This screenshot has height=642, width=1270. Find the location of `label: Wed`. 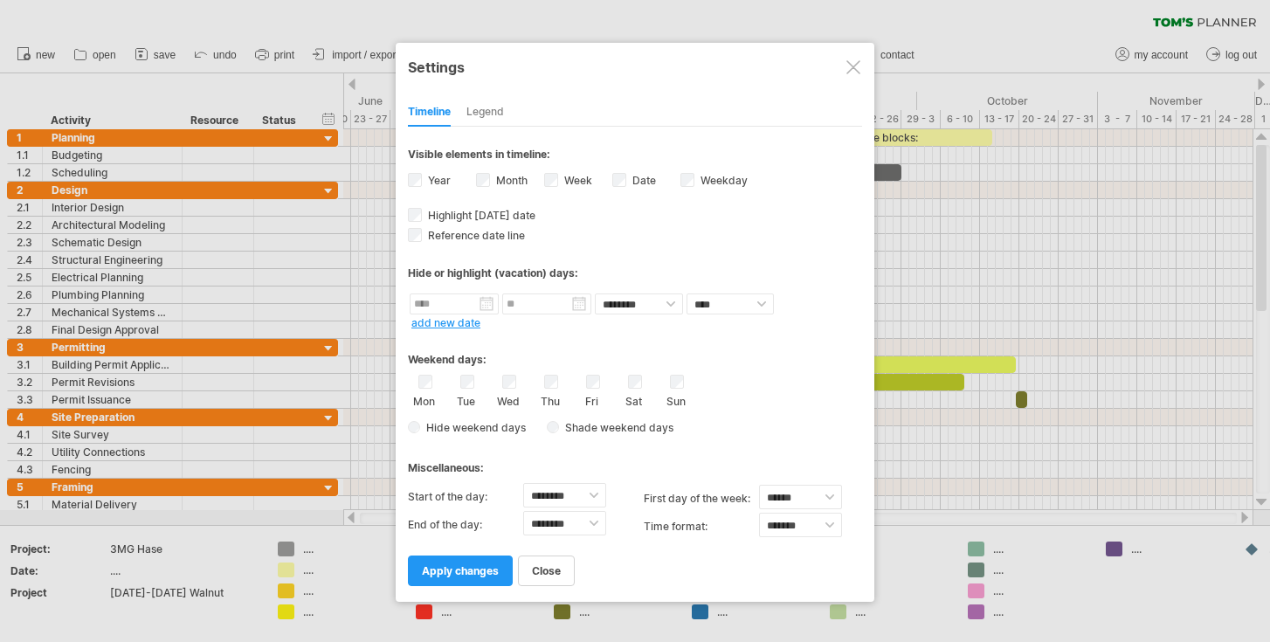

label: Wed is located at coordinates (507, 399).